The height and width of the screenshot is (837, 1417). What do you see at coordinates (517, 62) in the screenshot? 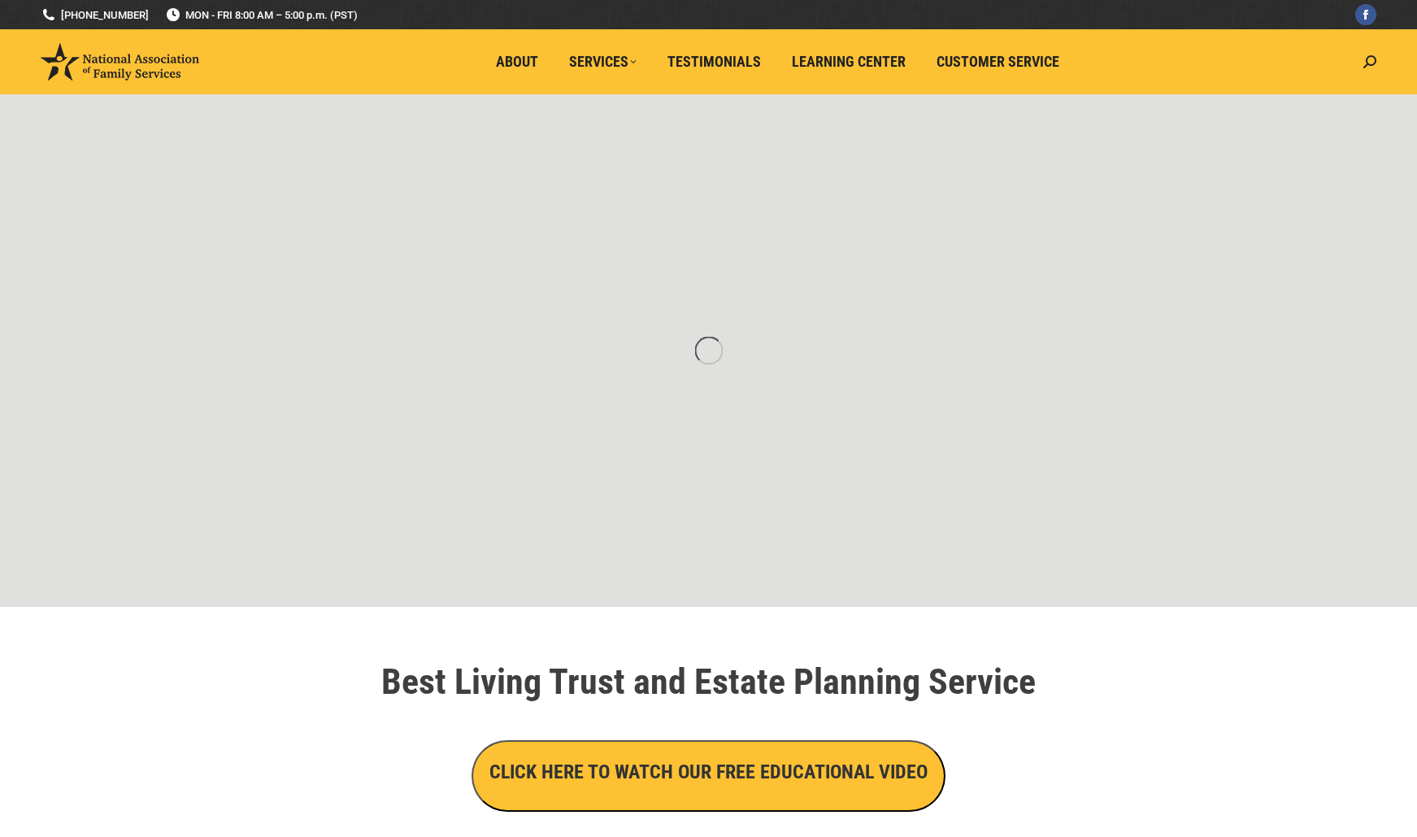
I see `span: About` at bounding box center [517, 62].